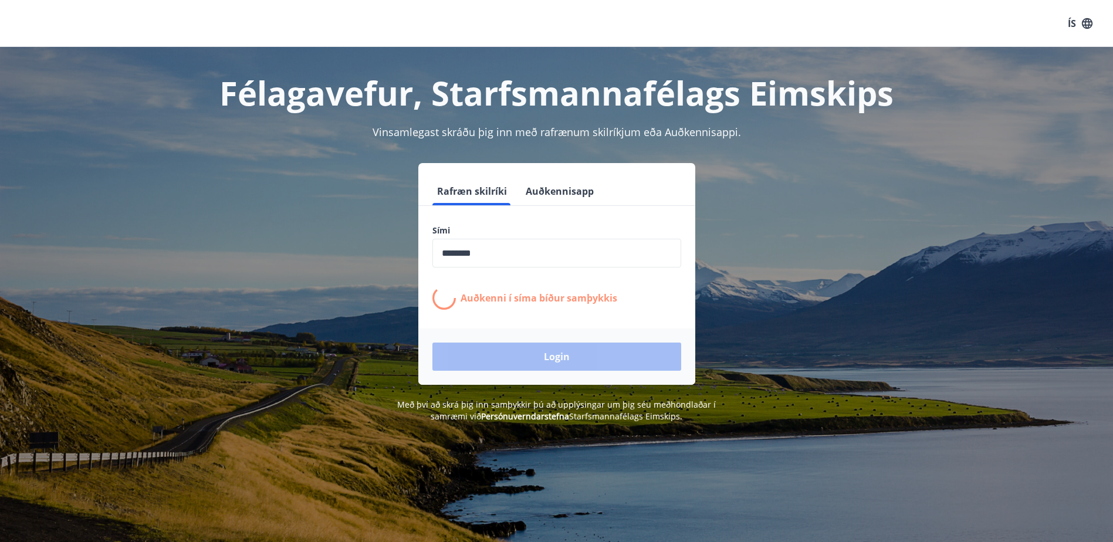 This screenshot has height=542, width=1113. What do you see at coordinates (556, 410) in the screenshot?
I see `span: Með því að skrá þig inn samþykkir þú að upplýsingar um þig séu meðhöndlaðar í samræmi við Starfsm...` at bounding box center [556, 410].